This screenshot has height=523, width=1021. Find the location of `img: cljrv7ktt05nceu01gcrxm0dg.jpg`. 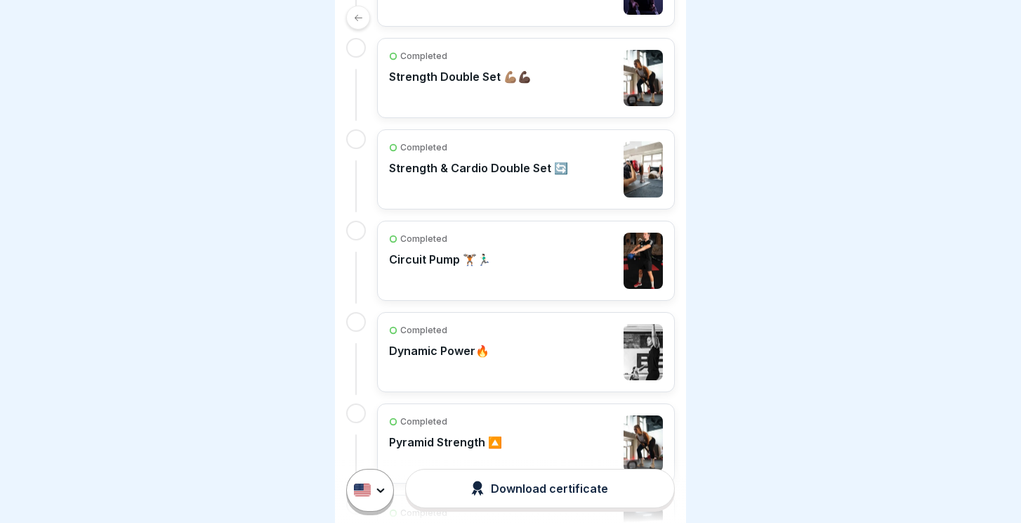

img: cljrv7ktt05nceu01gcrxm0dg.jpg is located at coordinates (643, 261).